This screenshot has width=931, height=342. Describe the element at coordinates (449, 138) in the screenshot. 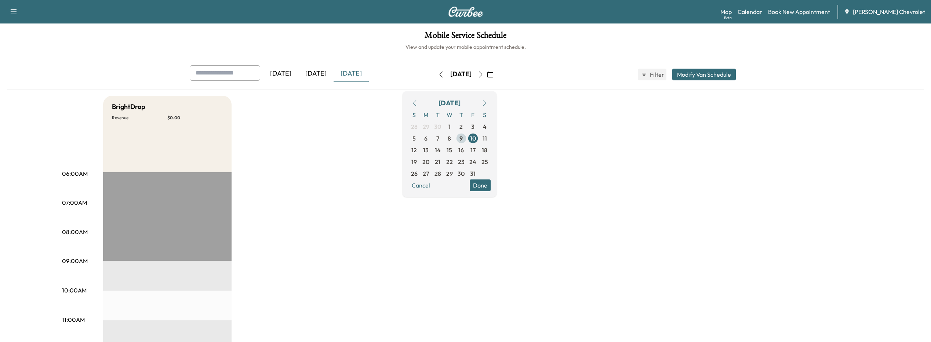

I see `span: 8` at that location.